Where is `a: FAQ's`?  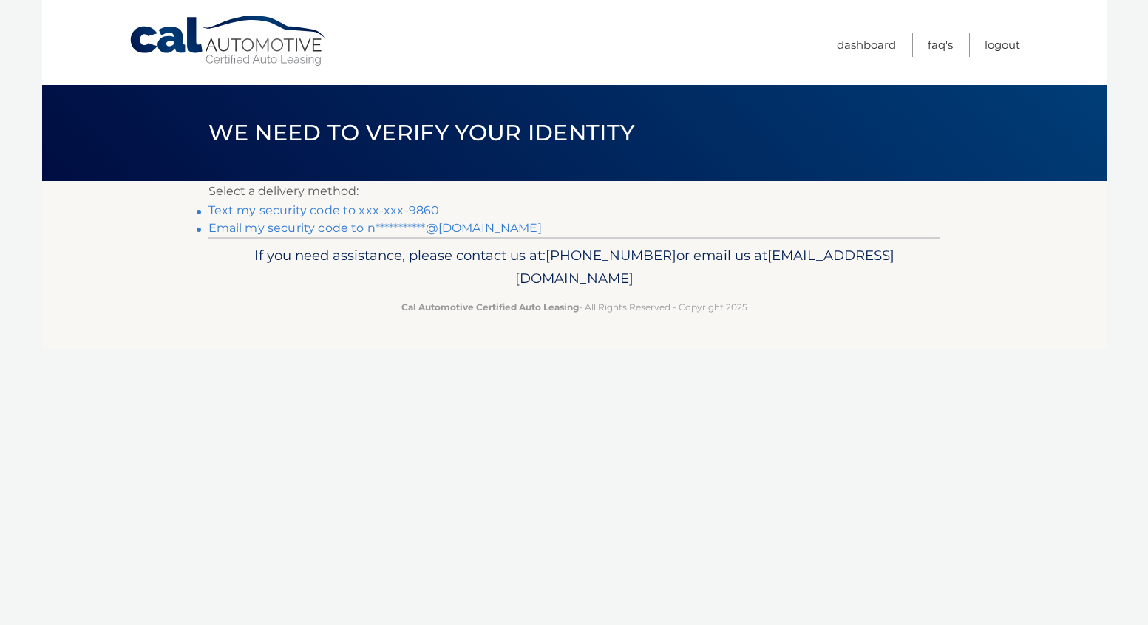
a: FAQ's is located at coordinates (940, 44).